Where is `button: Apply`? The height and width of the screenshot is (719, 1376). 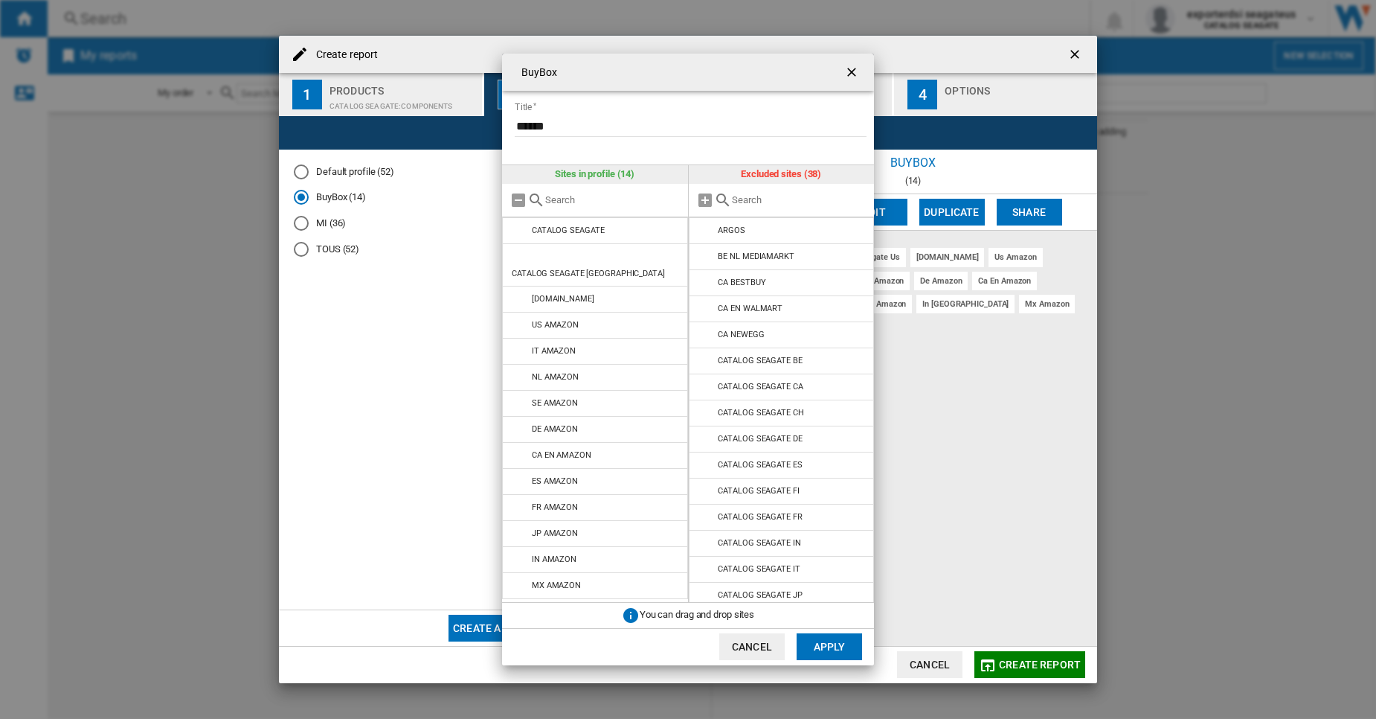
button: Apply is located at coordinates (829, 646).